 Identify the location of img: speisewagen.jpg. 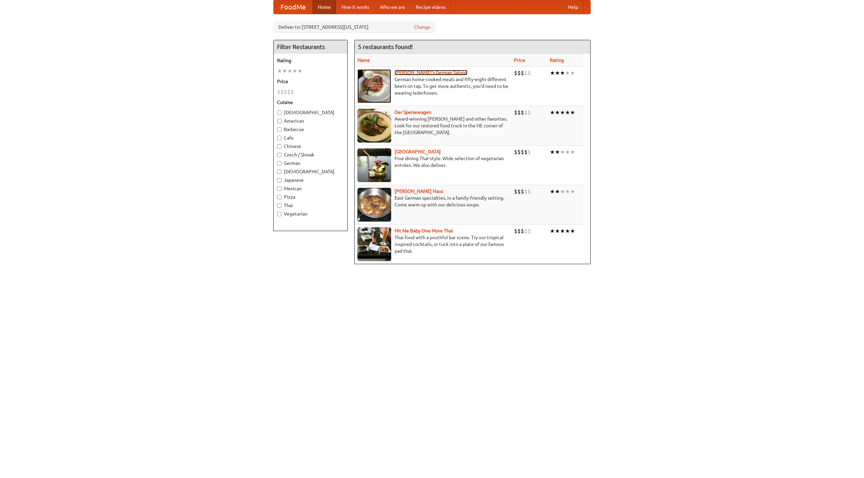
(374, 126).